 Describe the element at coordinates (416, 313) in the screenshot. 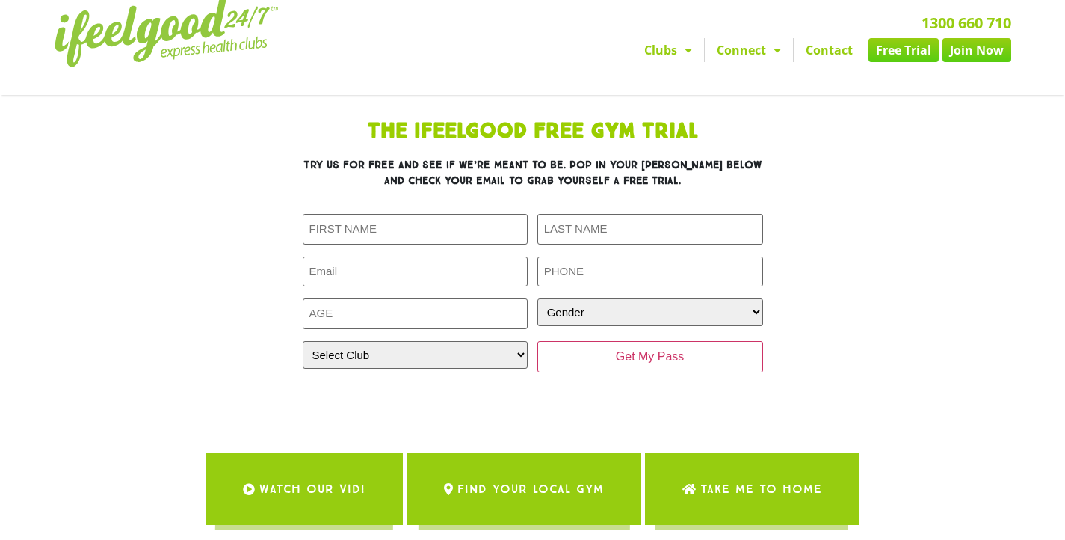

I see `input: AGE` at that location.